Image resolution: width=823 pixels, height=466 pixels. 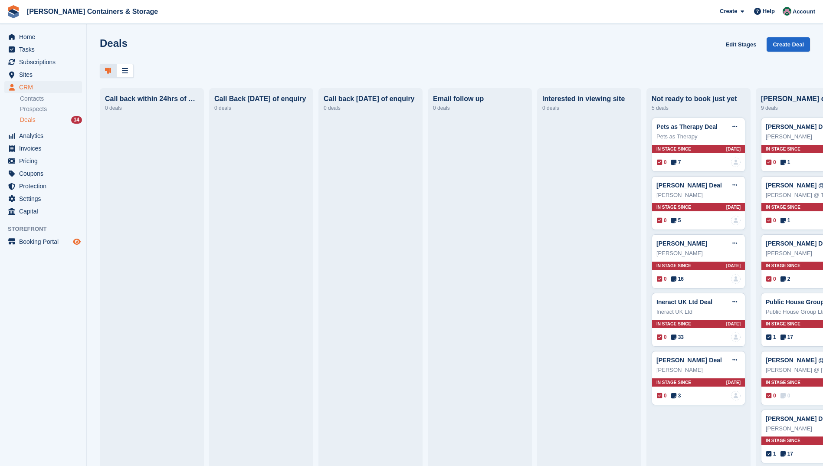 What do you see at coordinates (45, 174) in the screenshot?
I see `span: Coupons` at bounding box center [45, 174].